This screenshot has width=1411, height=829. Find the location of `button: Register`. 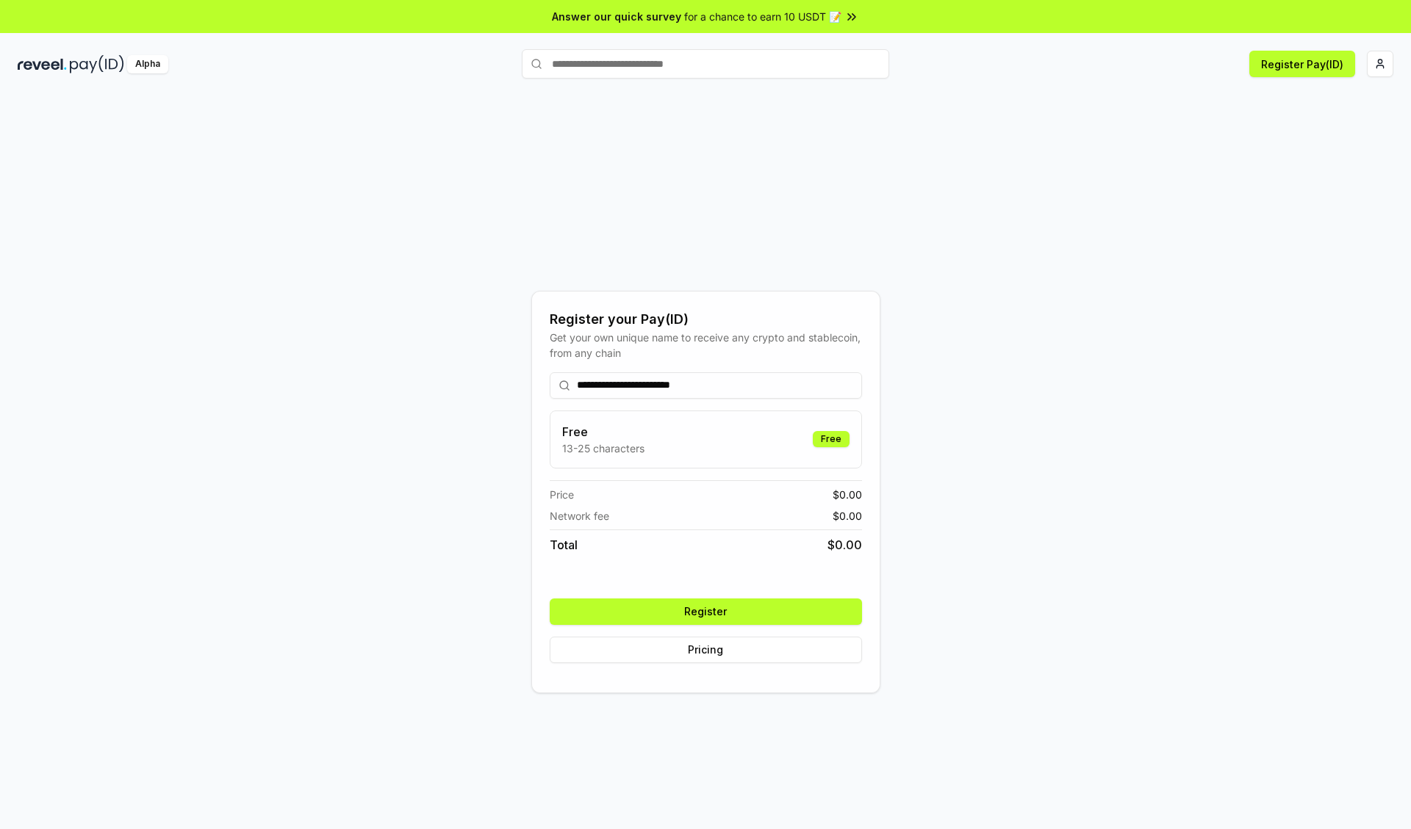

button: Register is located at coordinates (705, 612).